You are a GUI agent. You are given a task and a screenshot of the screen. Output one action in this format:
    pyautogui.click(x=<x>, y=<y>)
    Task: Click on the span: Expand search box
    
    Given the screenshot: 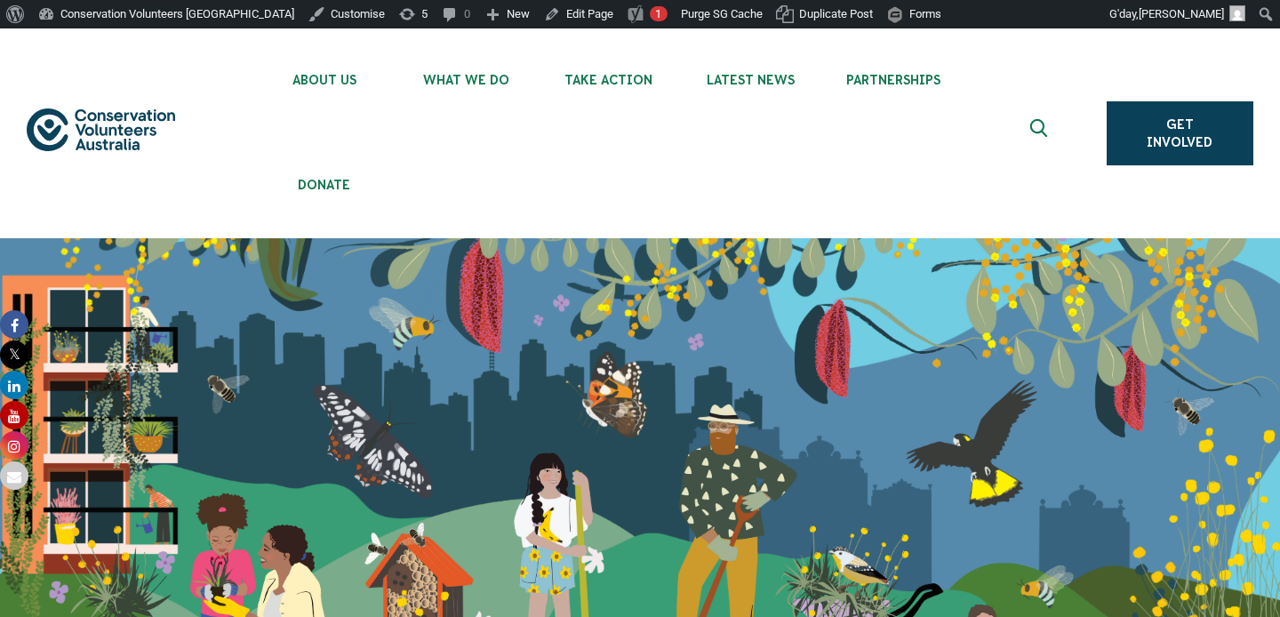 What is the action you would take?
    pyautogui.click(x=1040, y=133)
    